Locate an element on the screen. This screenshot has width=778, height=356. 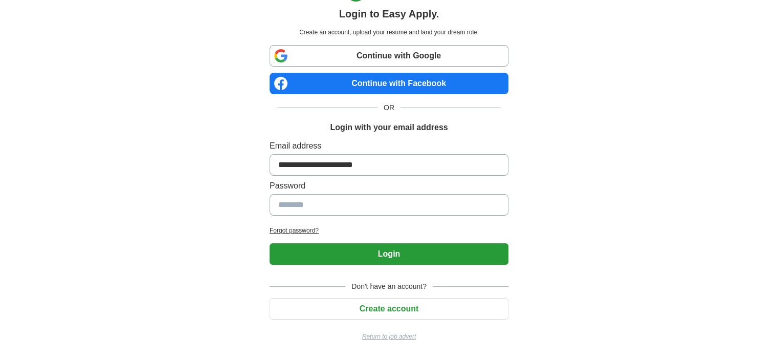
label: Password is located at coordinates (389, 186).